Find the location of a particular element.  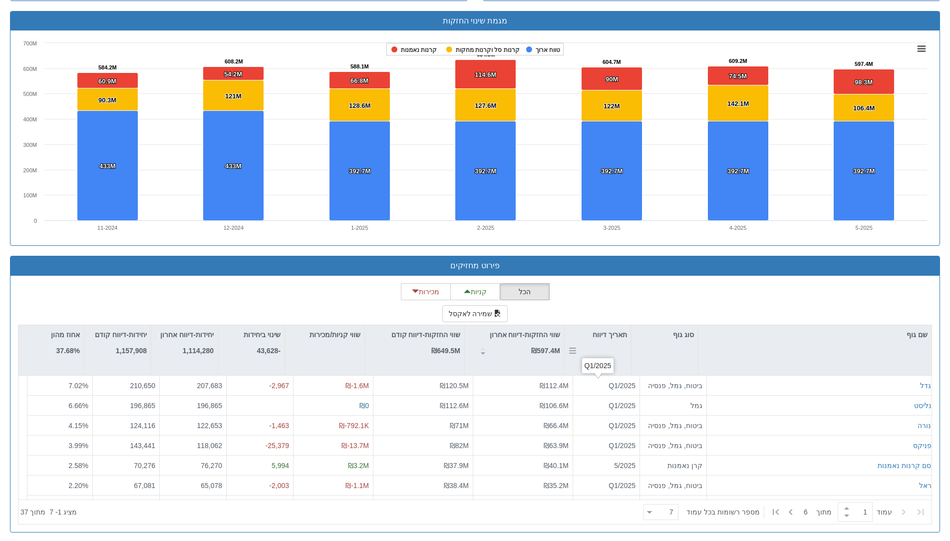

text: 200M is located at coordinates (30, 170).